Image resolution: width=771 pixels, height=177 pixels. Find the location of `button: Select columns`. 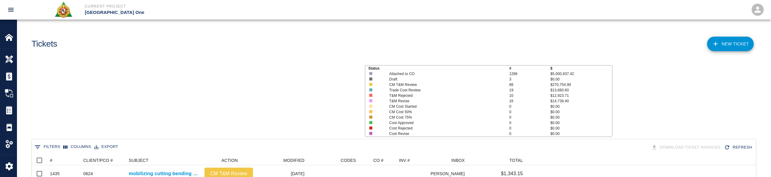

button: Select columns is located at coordinates (77, 147).